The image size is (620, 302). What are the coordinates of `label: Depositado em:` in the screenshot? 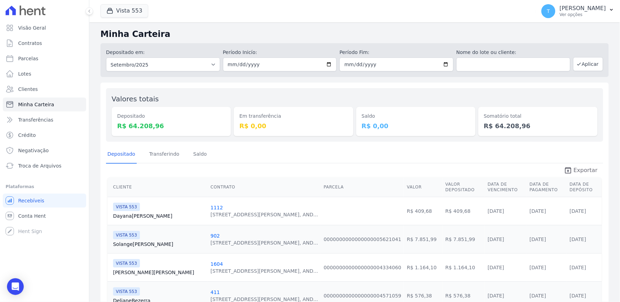 It's located at (125, 52).